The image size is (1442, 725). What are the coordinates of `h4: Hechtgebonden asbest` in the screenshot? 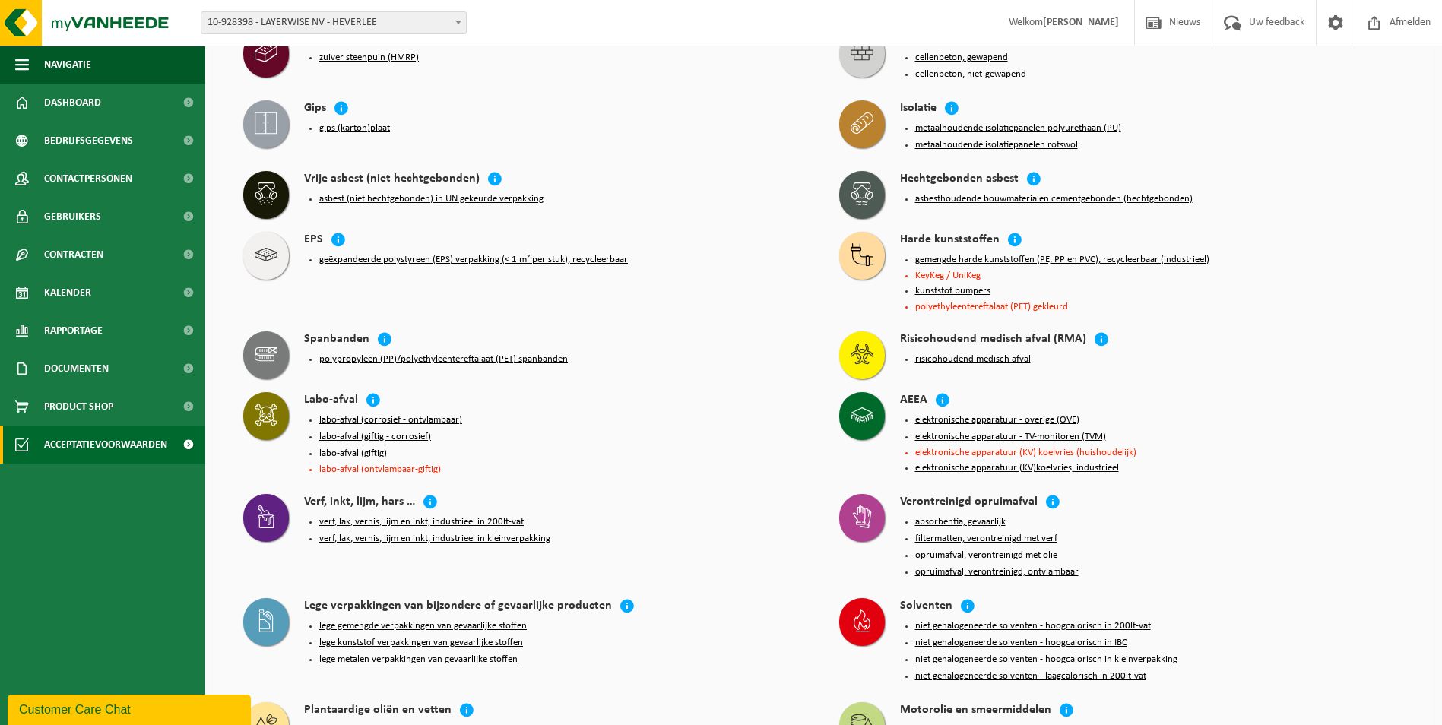 It's located at (959, 179).